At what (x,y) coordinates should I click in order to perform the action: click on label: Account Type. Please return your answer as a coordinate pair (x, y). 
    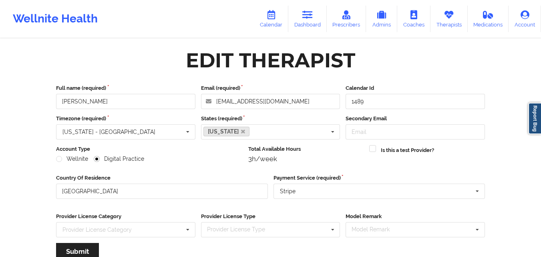
    Looking at the image, I should click on (149, 149).